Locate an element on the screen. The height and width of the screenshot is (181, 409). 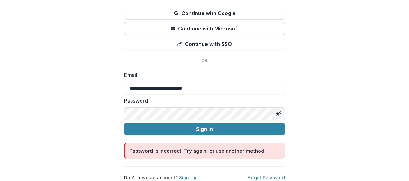
button: Continue with Microsoft is located at coordinates (204, 29).